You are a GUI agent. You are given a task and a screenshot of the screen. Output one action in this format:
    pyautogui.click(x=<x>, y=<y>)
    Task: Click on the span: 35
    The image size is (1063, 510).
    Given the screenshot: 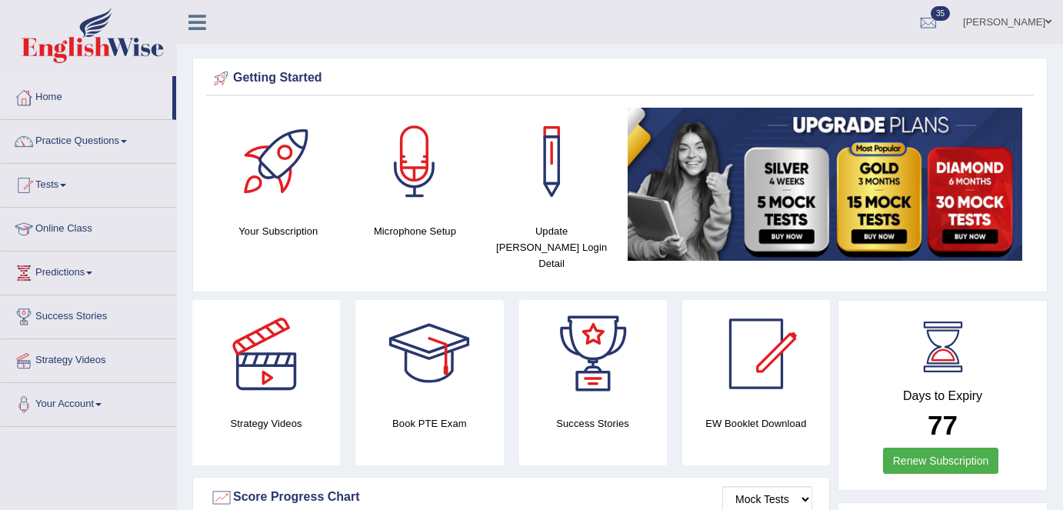 What is the action you would take?
    pyautogui.click(x=940, y=13)
    